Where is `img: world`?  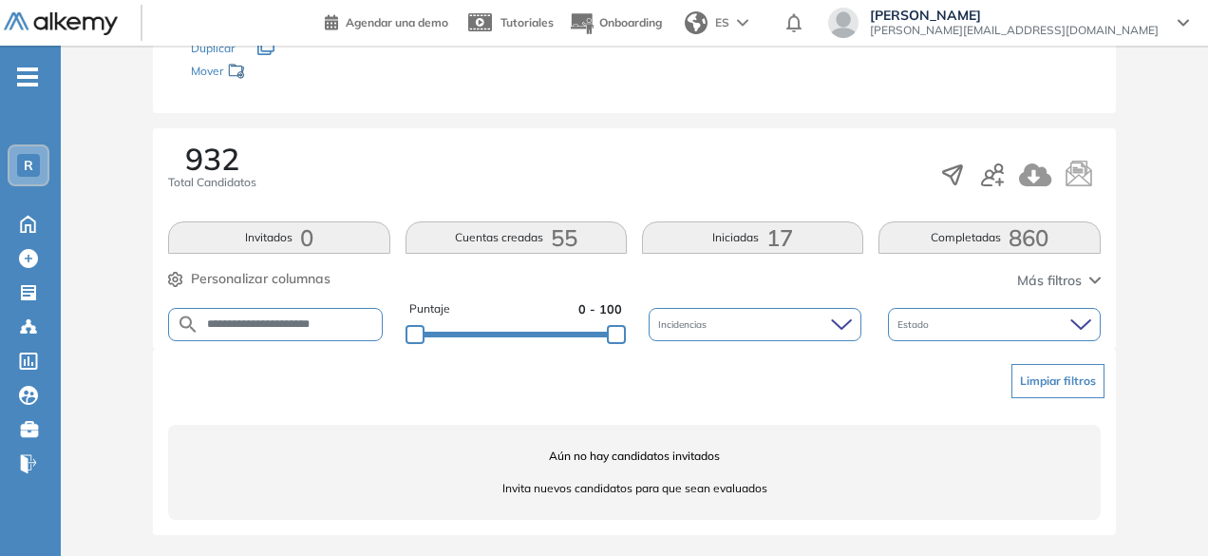
img: world is located at coordinates (696, 23).